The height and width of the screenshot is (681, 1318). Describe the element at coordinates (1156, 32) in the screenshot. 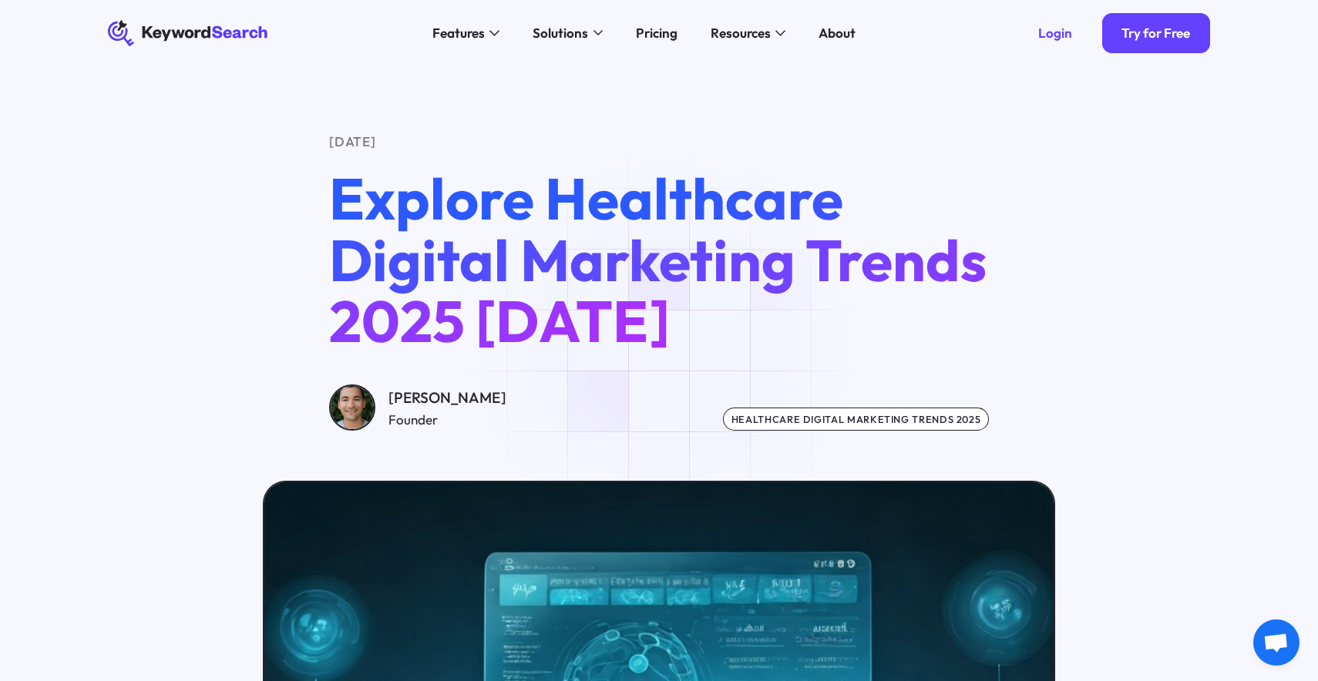

I see `a: Try for Free` at that location.